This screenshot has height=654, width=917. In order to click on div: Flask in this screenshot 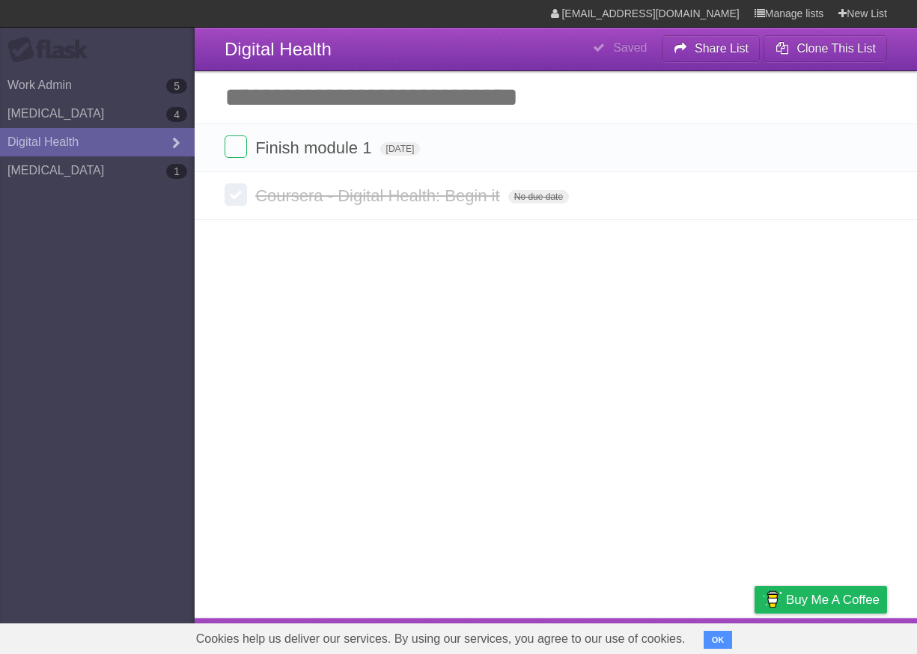, I will do `click(52, 50)`.